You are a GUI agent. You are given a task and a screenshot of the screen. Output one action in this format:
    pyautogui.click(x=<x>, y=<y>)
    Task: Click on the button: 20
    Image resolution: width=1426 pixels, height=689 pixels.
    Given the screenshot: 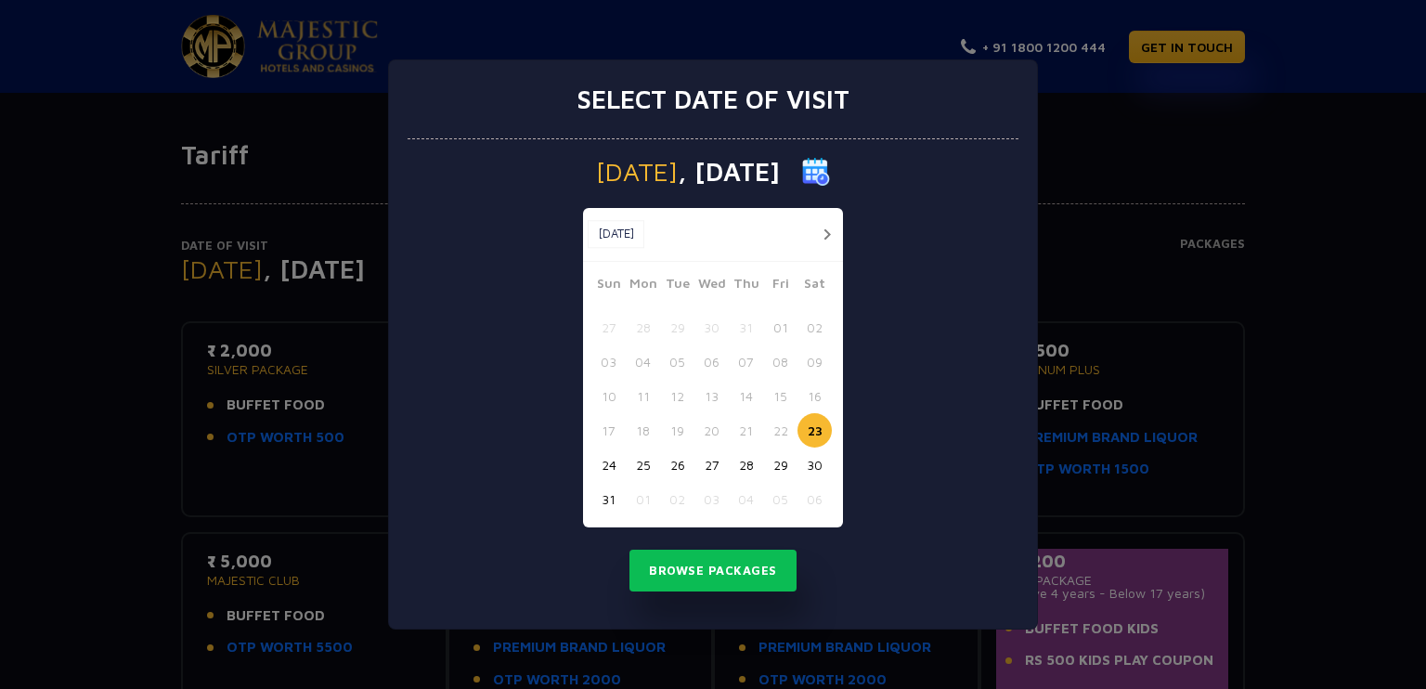 What is the action you would take?
    pyautogui.click(x=711, y=430)
    